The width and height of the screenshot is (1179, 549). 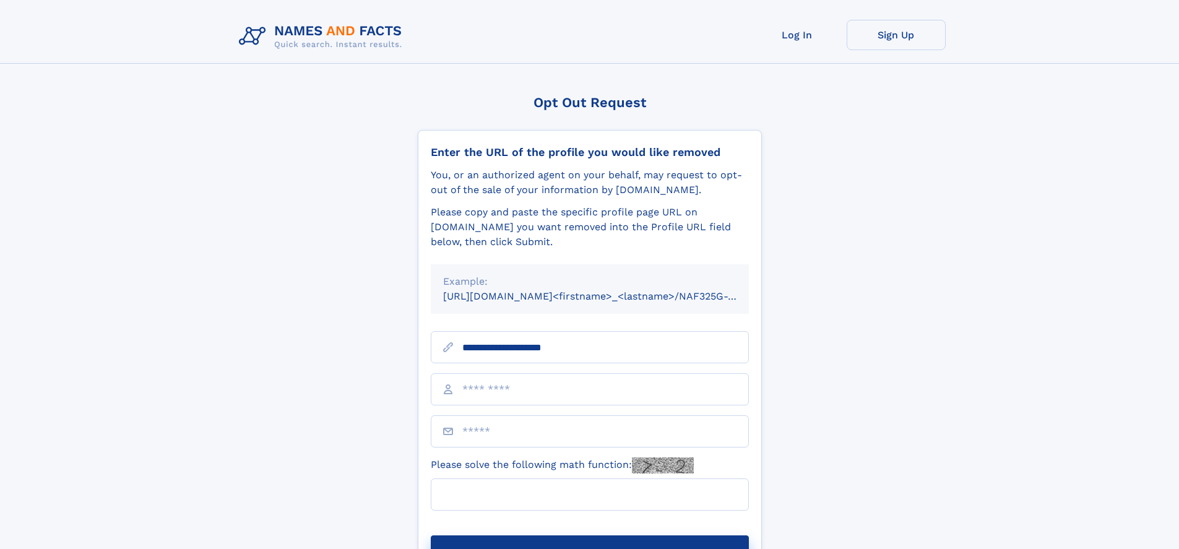 I want to click on div: Enter the URL of the profile you would like removed, so click(x=590, y=152).